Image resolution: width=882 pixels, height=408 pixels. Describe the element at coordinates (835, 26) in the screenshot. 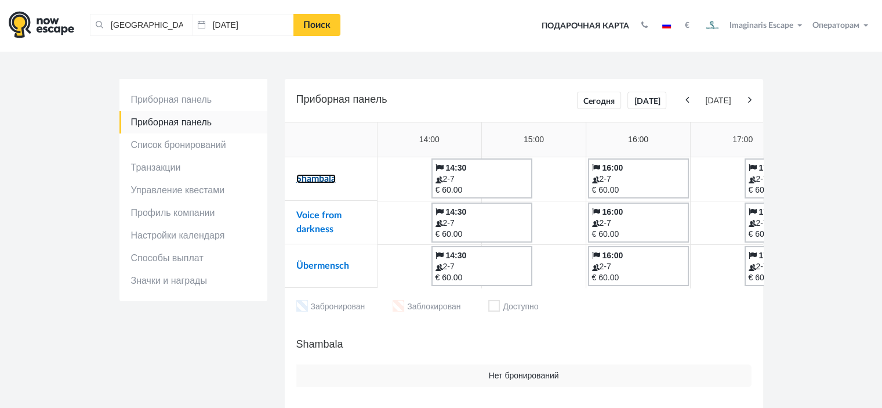

I see `span: Операторам` at that location.